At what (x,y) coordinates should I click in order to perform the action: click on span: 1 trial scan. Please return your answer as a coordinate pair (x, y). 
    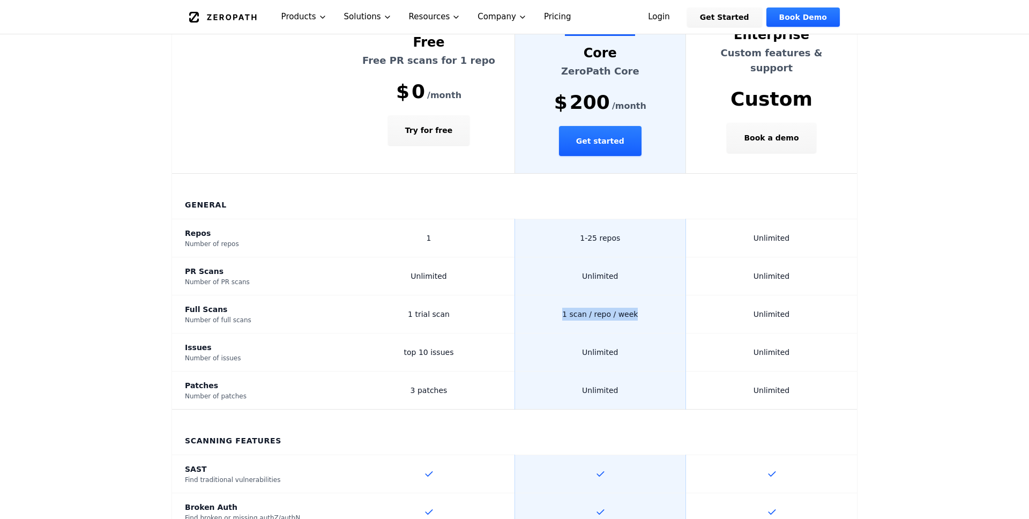
    Looking at the image, I should click on (429, 314).